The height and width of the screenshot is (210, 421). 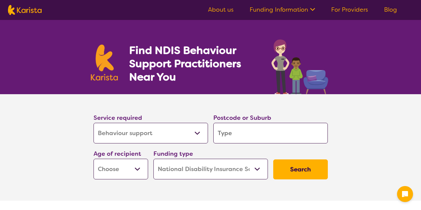 I want to click on input: Type, so click(x=271, y=133).